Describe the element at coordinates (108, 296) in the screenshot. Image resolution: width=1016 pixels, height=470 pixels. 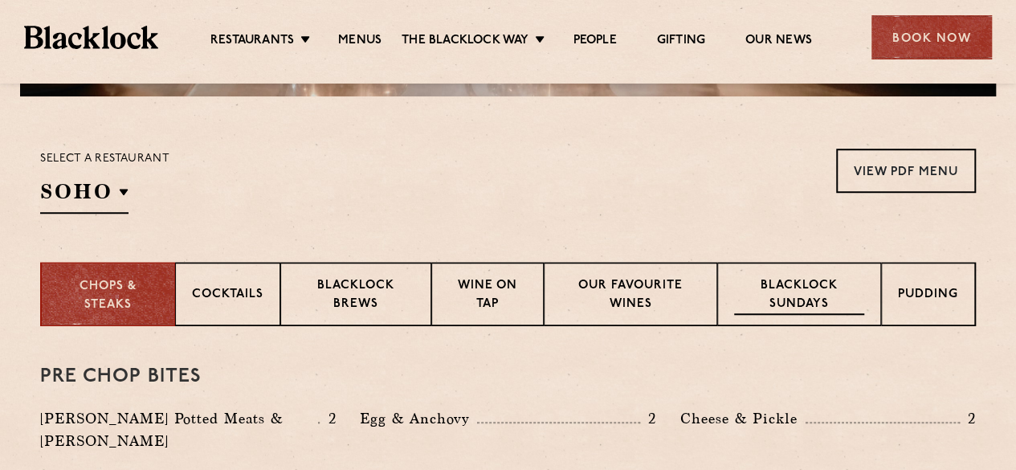
I see `p: Chops & Steaks` at that location.